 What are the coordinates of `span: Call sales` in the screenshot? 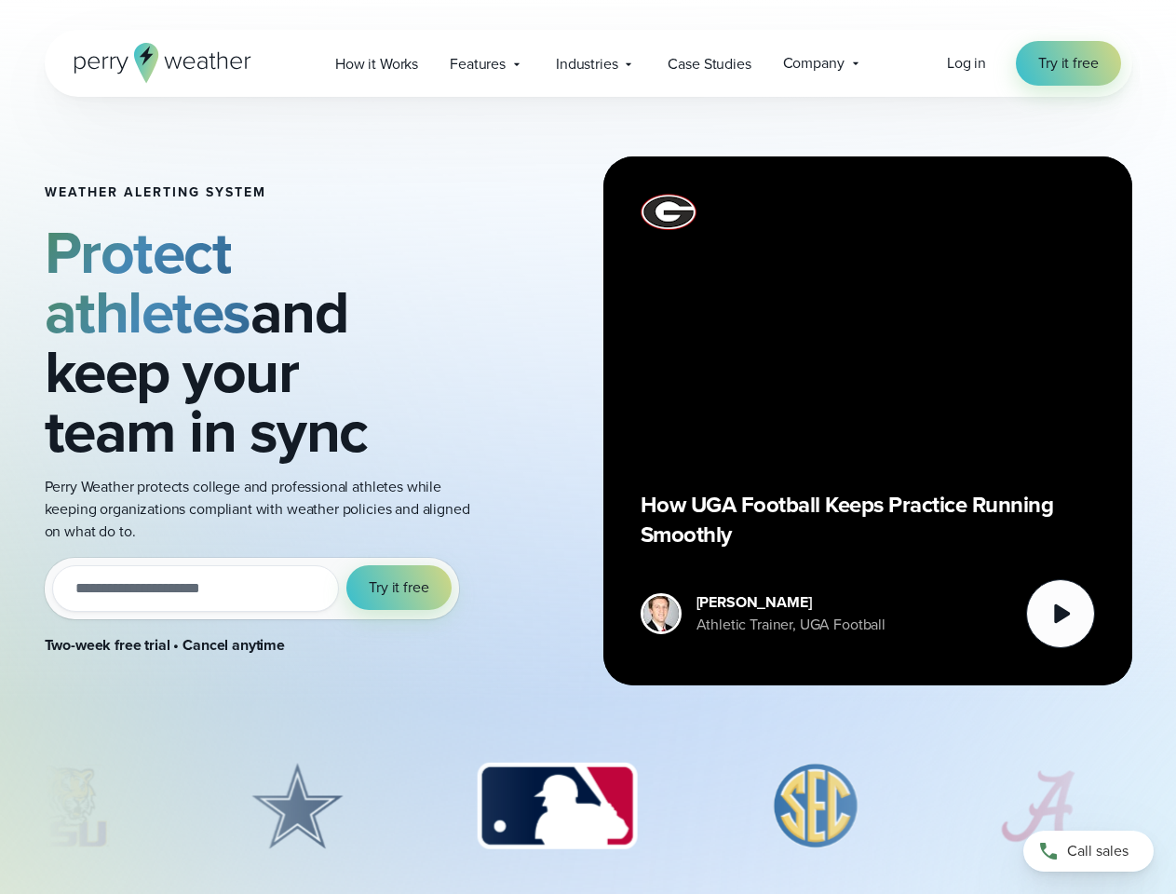 It's located at (1097, 851).